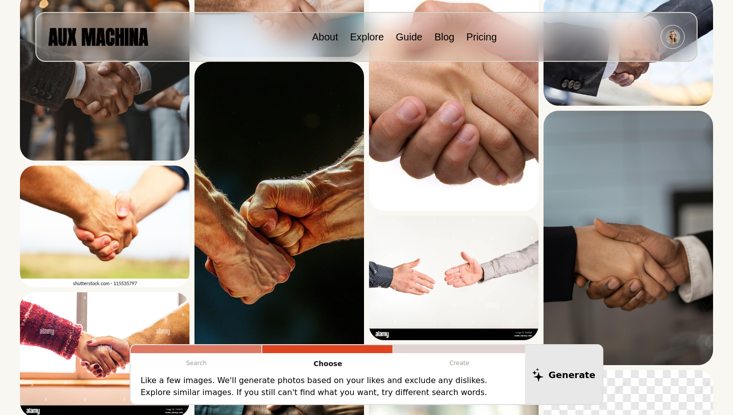 Image resolution: width=733 pixels, height=415 pixels. What do you see at coordinates (98, 36) in the screenshot?
I see `img: AUX MACHINA` at bounding box center [98, 36].